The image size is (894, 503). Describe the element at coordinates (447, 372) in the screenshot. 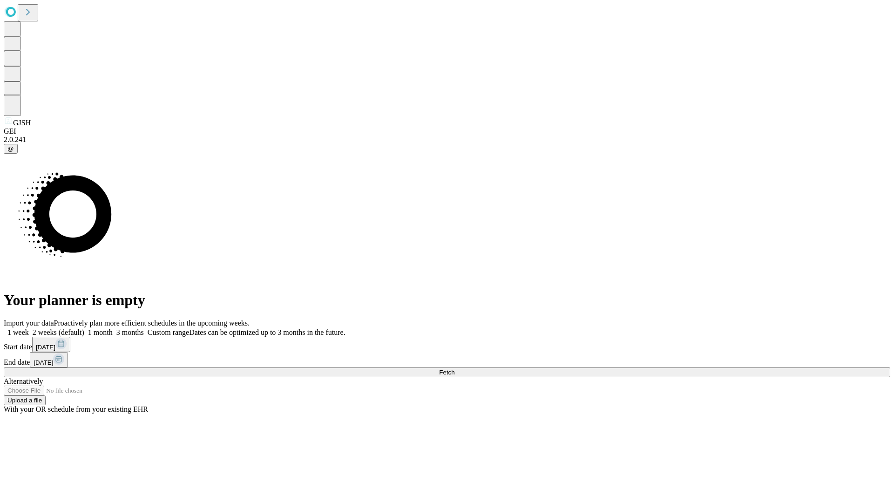

I see `button: Fetch` at that location.